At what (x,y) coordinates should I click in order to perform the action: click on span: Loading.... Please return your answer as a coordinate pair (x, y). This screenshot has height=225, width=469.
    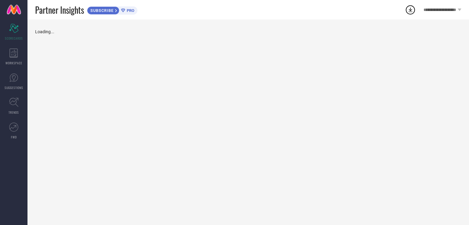
    Looking at the image, I should click on (45, 32).